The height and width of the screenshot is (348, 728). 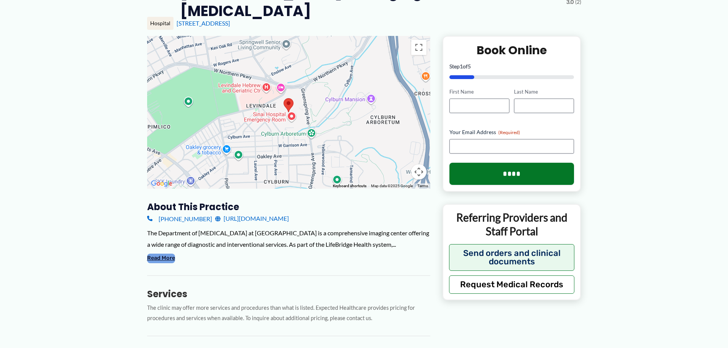 What do you see at coordinates (512, 132) in the screenshot?
I see `label: Your Email Address` at bounding box center [512, 132].